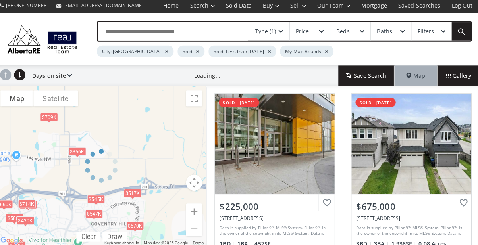 The width and height of the screenshot is (478, 245). Describe the element at coordinates (415, 77) in the screenshot. I see `span: Map` at that location.